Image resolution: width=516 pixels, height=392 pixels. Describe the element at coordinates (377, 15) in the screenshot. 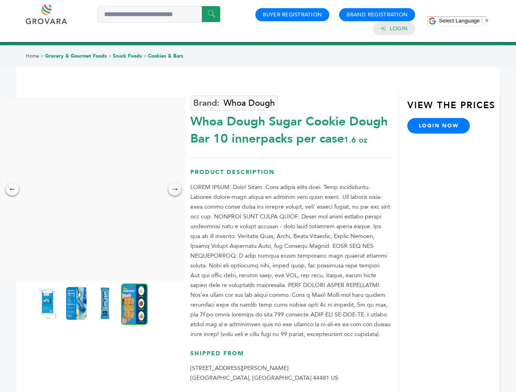

I see `a: Brand Registration` at that location.